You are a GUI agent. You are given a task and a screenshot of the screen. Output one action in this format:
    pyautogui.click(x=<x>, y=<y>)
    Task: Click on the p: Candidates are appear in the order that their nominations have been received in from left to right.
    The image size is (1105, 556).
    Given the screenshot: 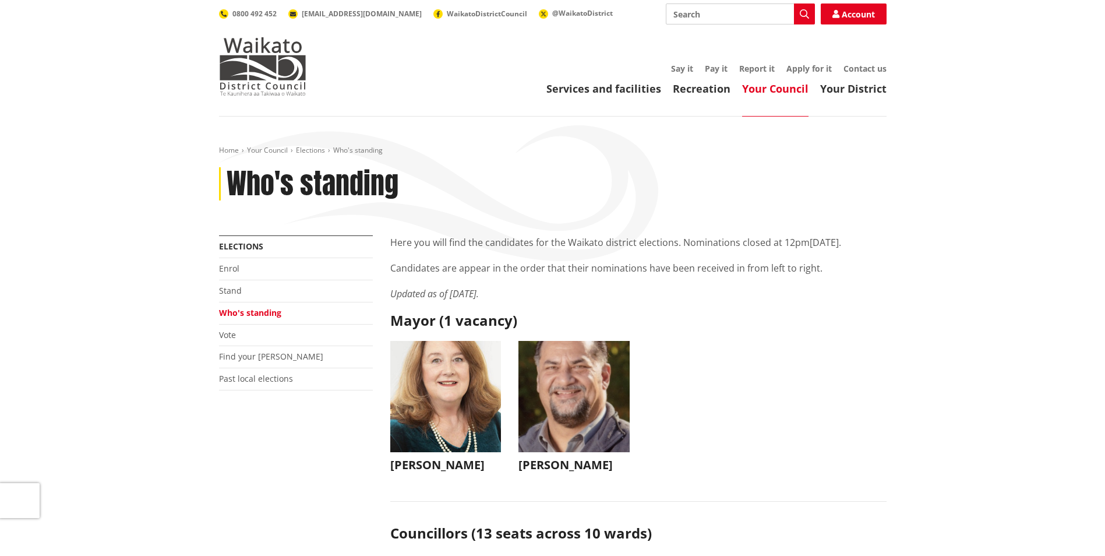 What is the action you would take?
    pyautogui.click(x=639, y=268)
    